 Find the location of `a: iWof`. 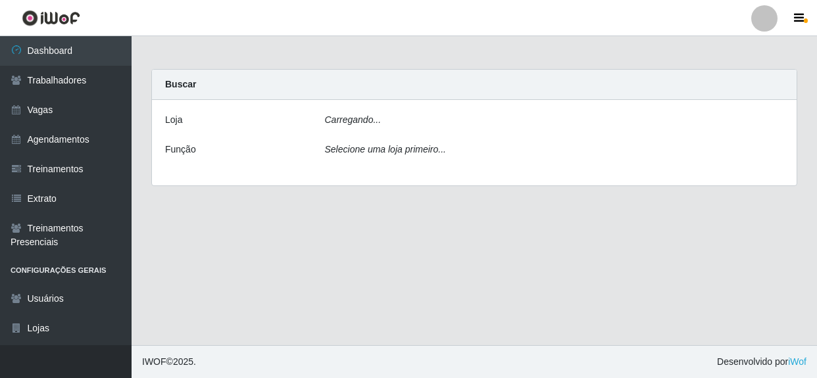

a: iWof is located at coordinates (797, 362).